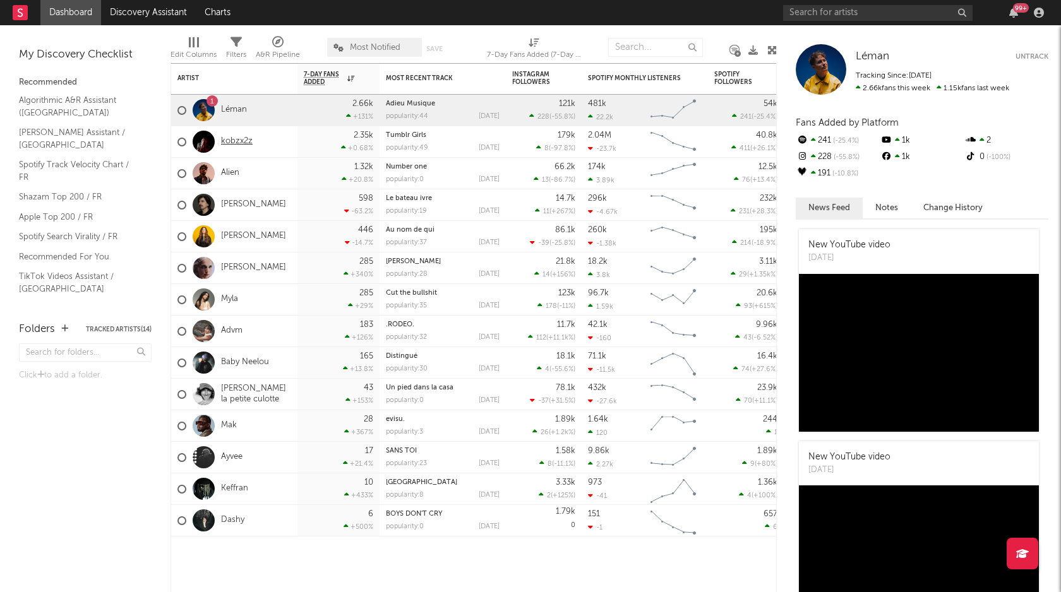 The image size is (1061, 592). What do you see at coordinates (237, 141) in the screenshot?
I see `a: kobzx2z` at bounding box center [237, 141].